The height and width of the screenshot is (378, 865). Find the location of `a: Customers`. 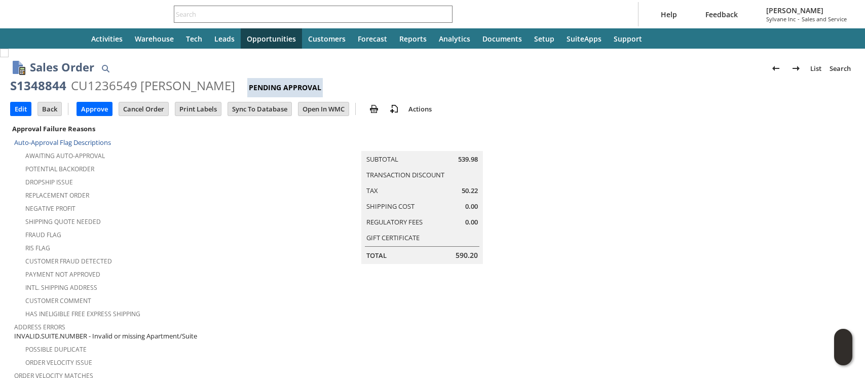

a: Customers is located at coordinates (327, 39).